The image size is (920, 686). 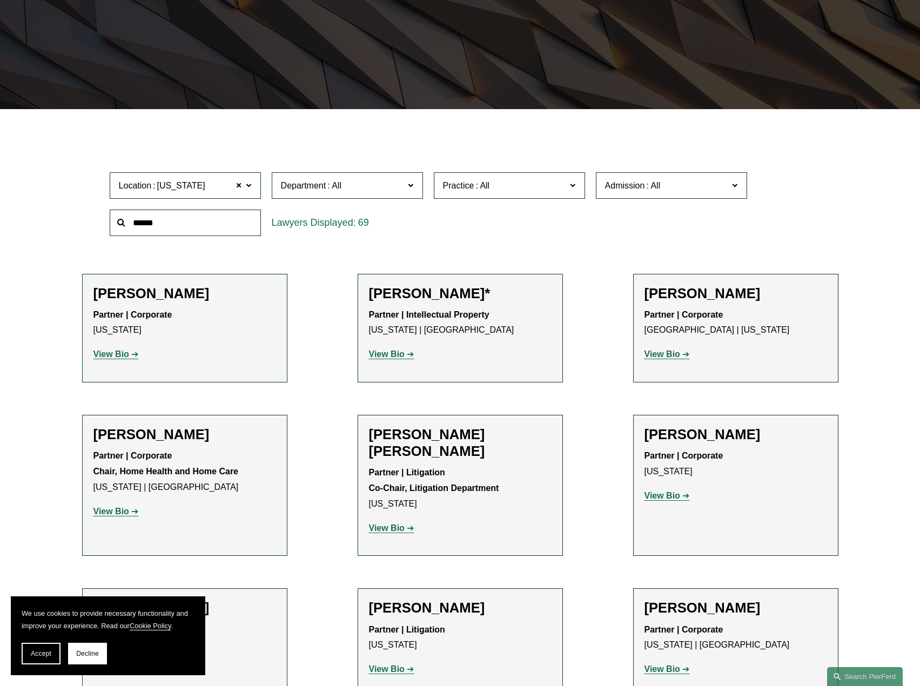 What do you see at coordinates (135, 185) in the screenshot?
I see `span: Location` at bounding box center [135, 185].